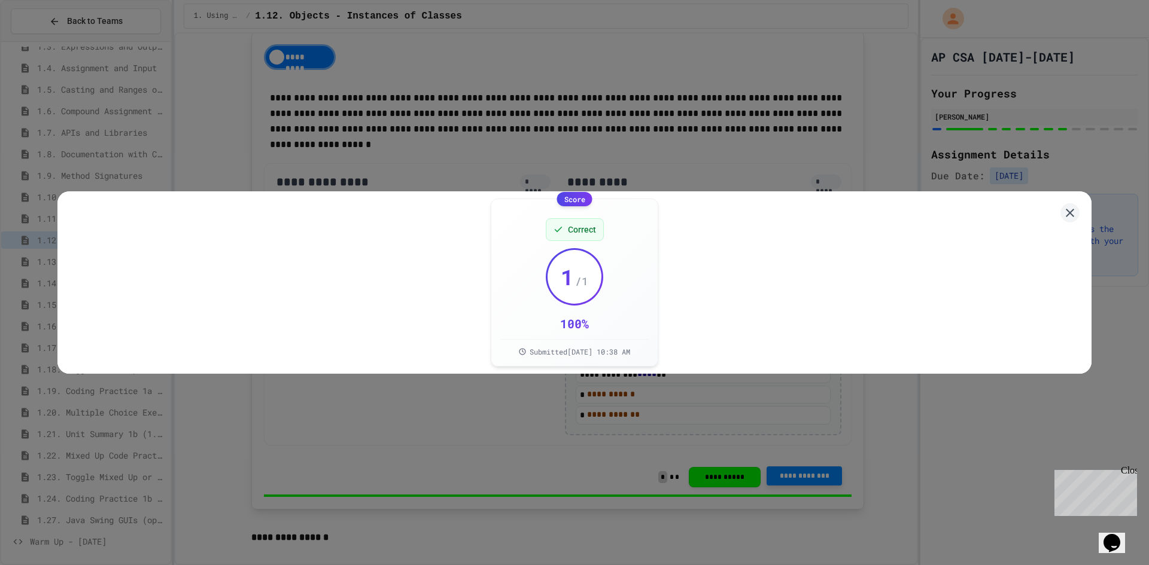 This screenshot has height=565, width=1149. I want to click on span: 1, so click(567, 277).